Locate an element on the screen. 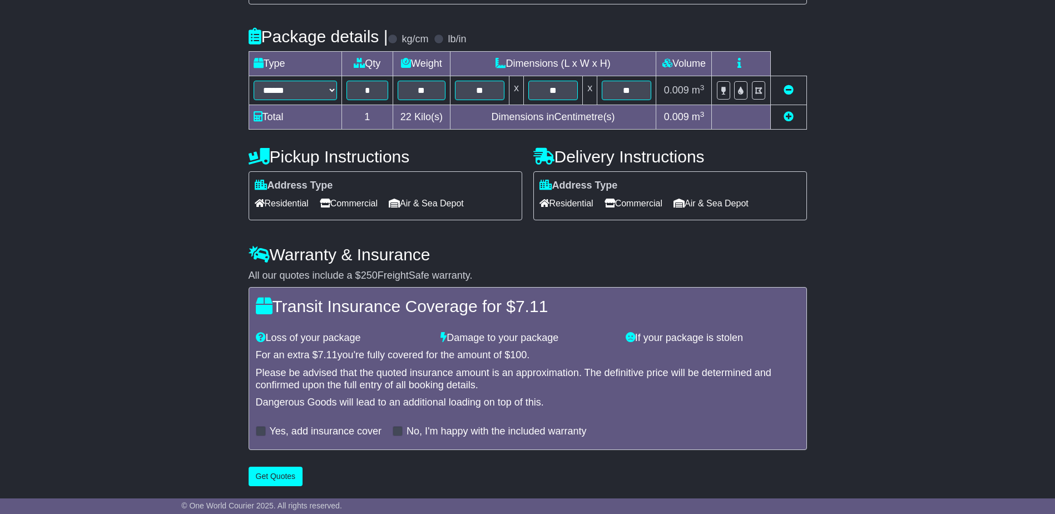 The image size is (1055, 514). label: lb/in is located at coordinates (457, 39).